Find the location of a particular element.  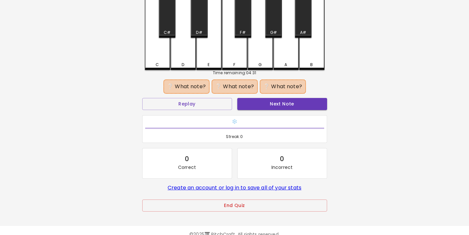

a: Create an account or log in to save all of your stats is located at coordinates (234, 187).